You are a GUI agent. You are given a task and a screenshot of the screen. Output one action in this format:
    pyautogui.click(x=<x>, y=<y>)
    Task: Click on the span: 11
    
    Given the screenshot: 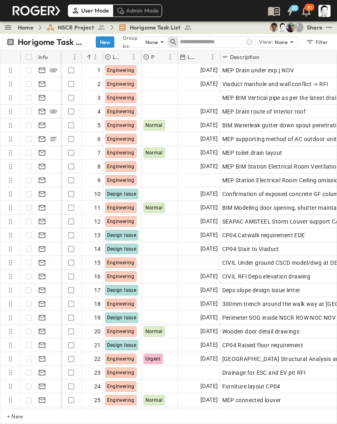 What is the action you would take?
    pyautogui.click(x=97, y=208)
    